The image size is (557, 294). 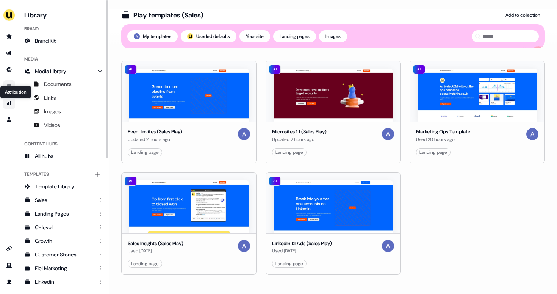 What do you see at coordinates (152, 36) in the screenshot?
I see `button: My templates` at bounding box center [152, 36].